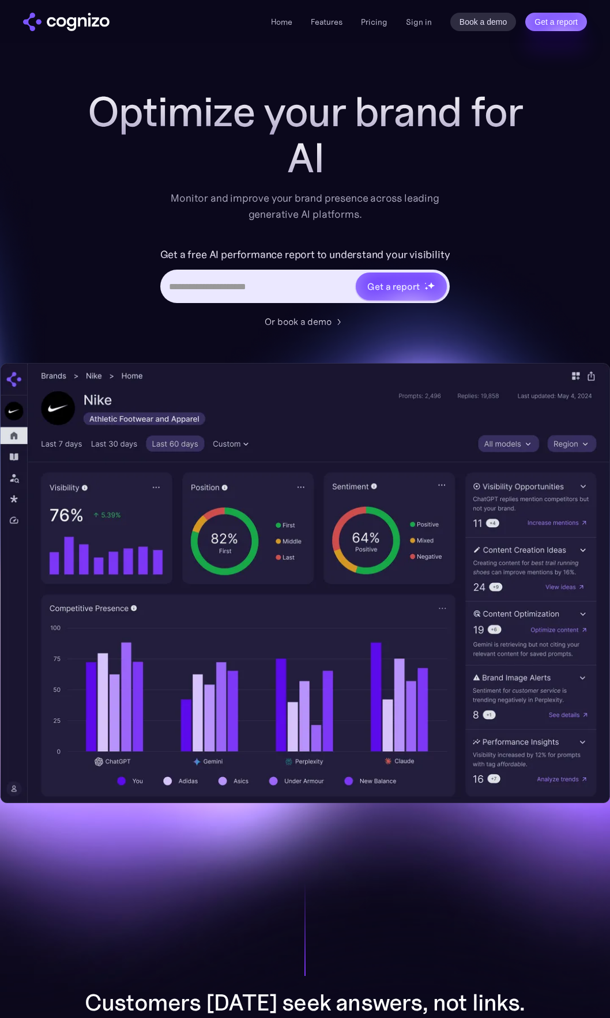 The image size is (610, 1018). I want to click on a: Pricing, so click(374, 22).